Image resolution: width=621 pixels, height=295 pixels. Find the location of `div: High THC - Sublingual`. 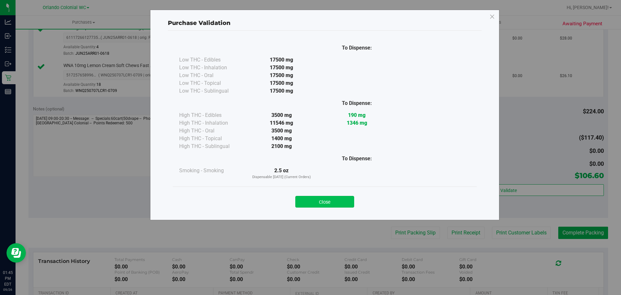

div: High THC - Sublingual is located at coordinates (212, 146).